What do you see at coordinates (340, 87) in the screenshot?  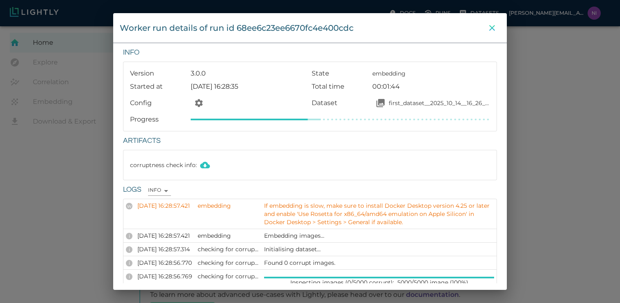 I see `p: Total time` at bounding box center [340, 87].